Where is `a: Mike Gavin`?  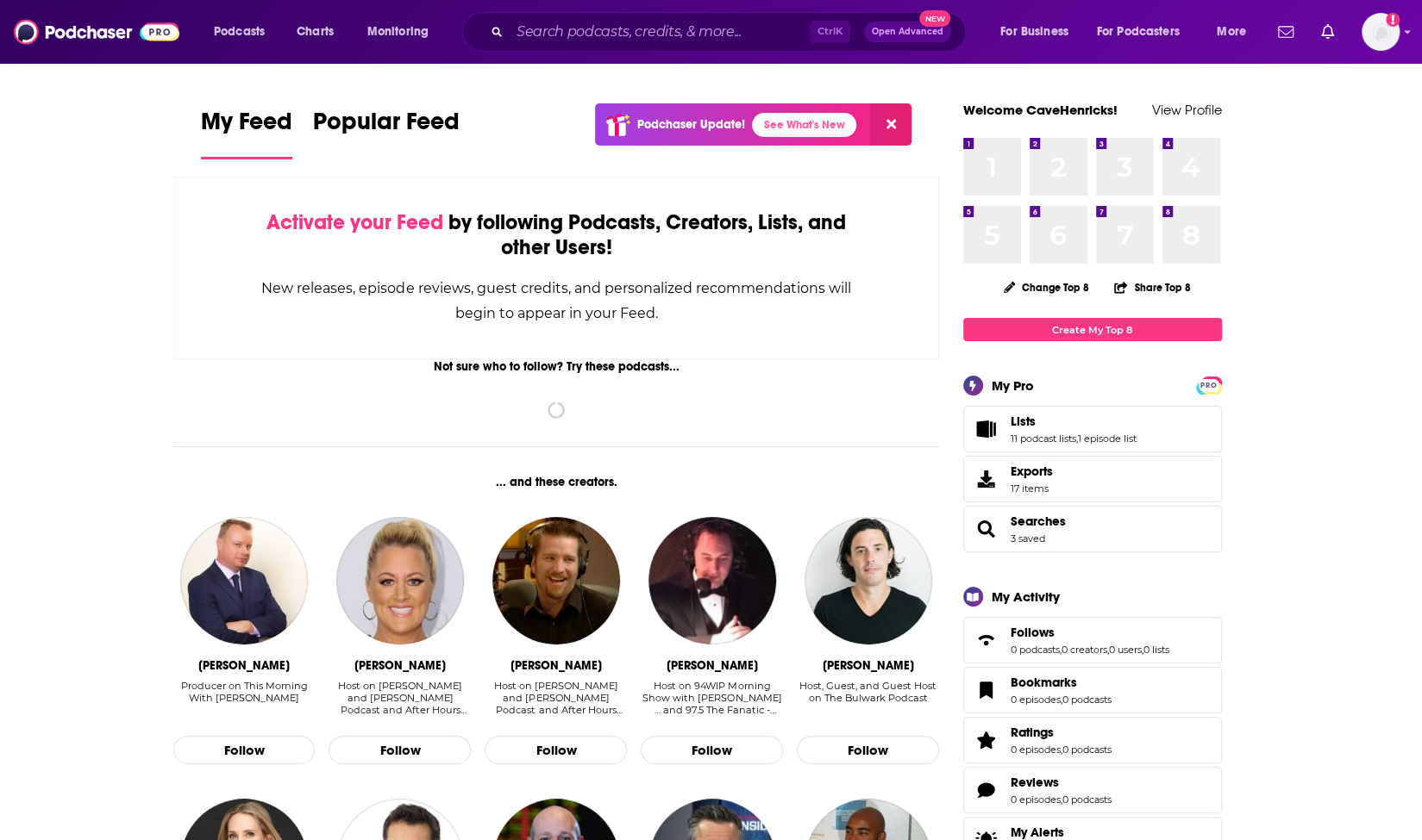
a: Mike Gavin is located at coordinates (244, 581).